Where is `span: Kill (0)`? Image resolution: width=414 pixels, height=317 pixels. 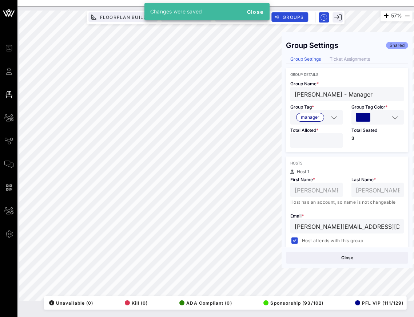 span: Kill (0) is located at coordinates (136, 303).